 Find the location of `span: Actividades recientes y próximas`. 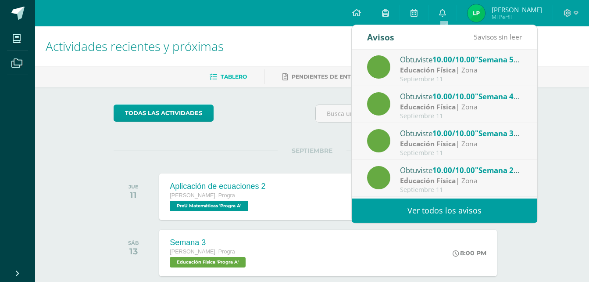

span: Actividades recientes y próximas is located at coordinates (135, 46).